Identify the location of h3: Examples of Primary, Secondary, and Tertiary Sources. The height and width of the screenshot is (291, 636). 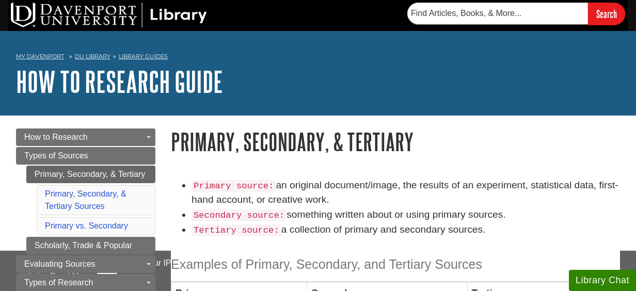
(396, 264).